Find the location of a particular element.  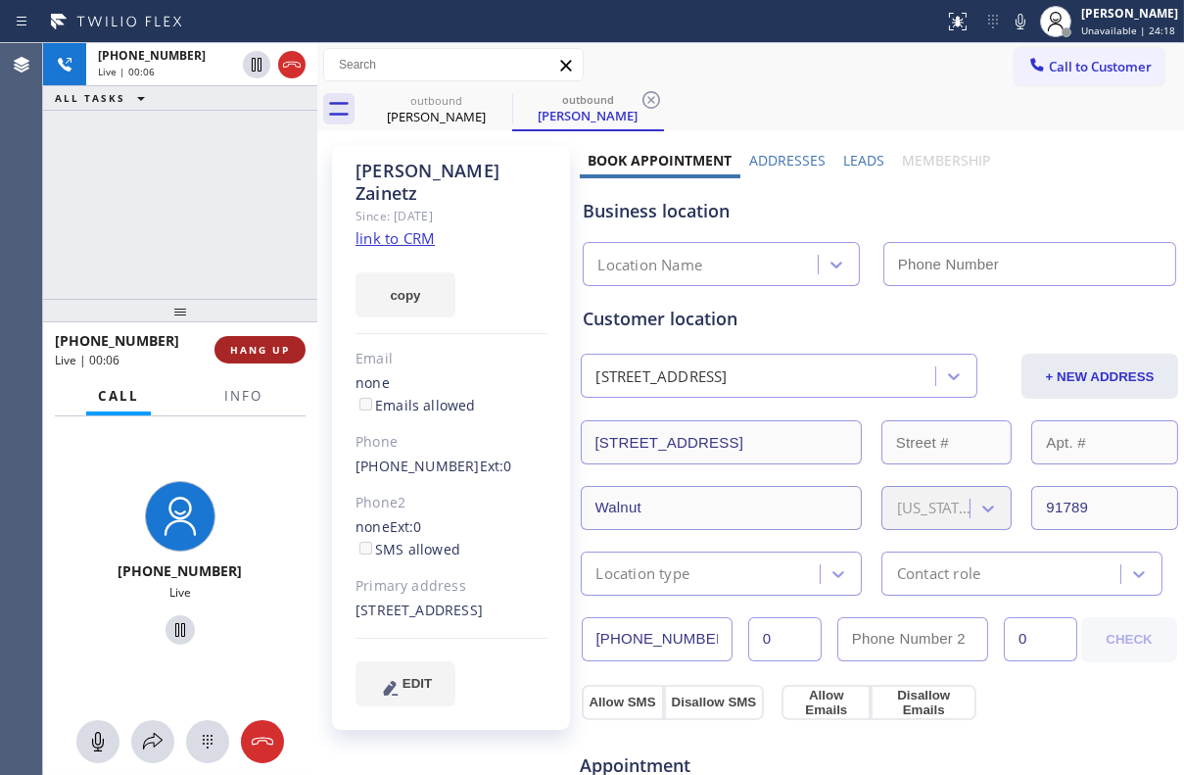

label: Book Appointment is located at coordinates (659, 160).